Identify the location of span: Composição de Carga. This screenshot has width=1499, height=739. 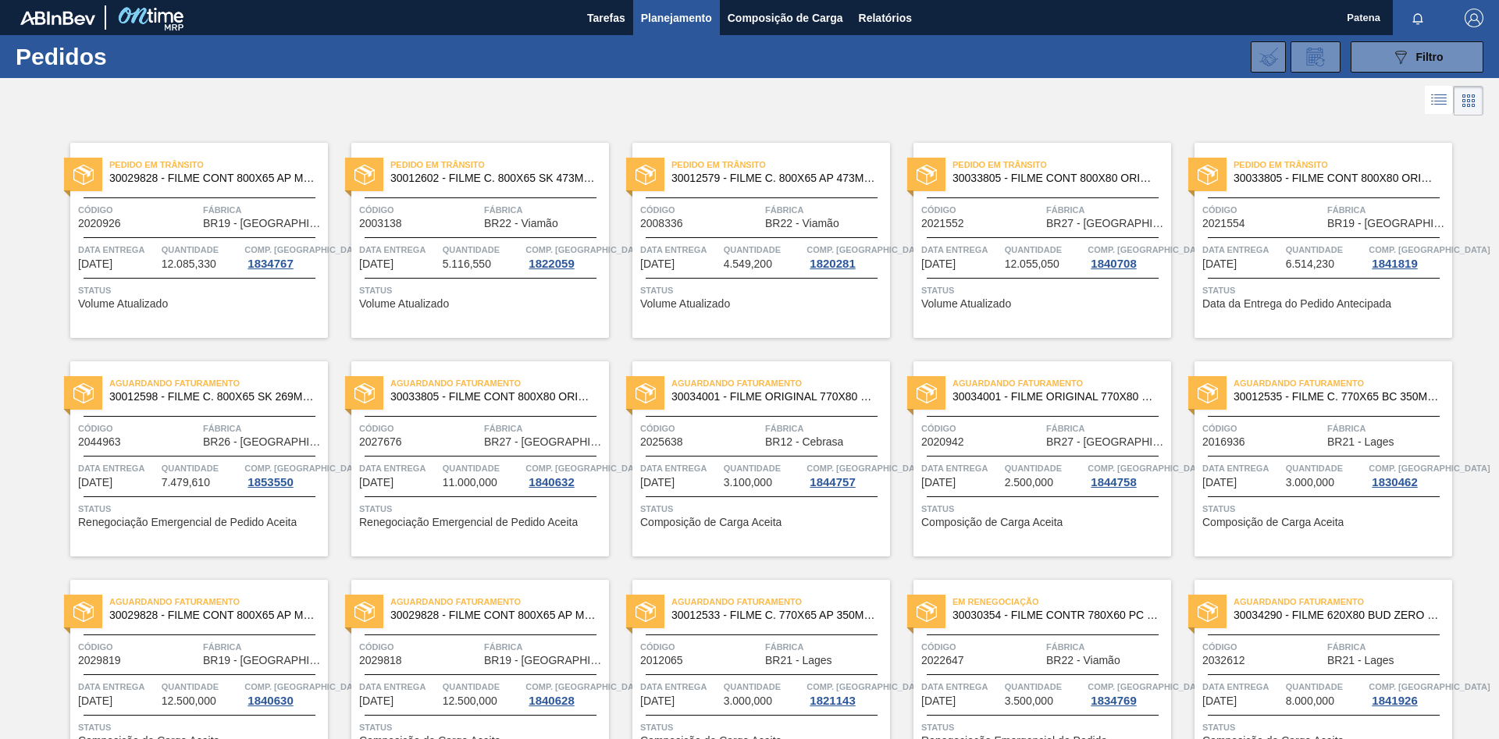
(785, 18).